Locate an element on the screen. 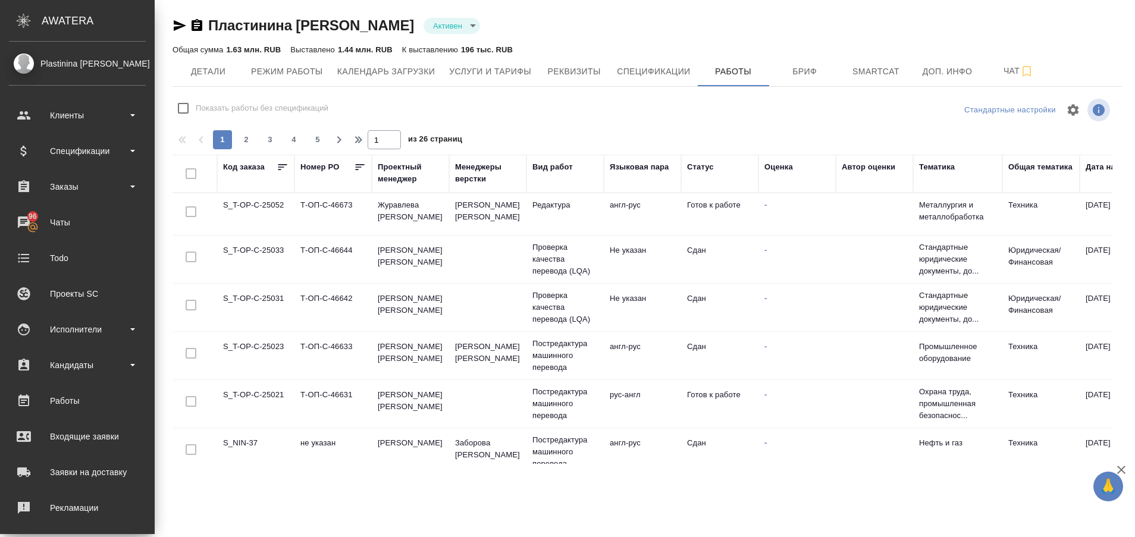  span: 3 is located at coordinates (270, 140).